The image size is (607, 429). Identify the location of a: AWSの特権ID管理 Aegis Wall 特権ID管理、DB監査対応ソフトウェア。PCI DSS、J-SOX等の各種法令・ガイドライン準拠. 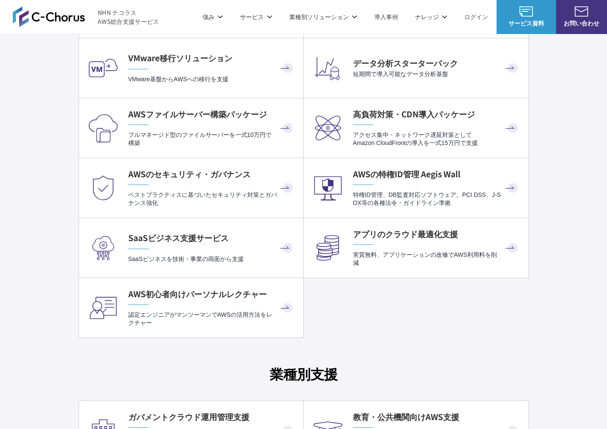
(416, 188).